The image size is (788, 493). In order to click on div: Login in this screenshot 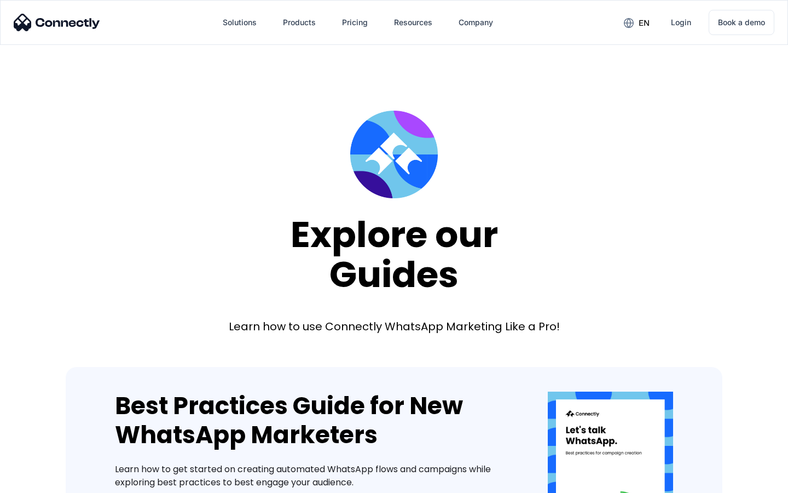, I will do `click(681, 22)`.